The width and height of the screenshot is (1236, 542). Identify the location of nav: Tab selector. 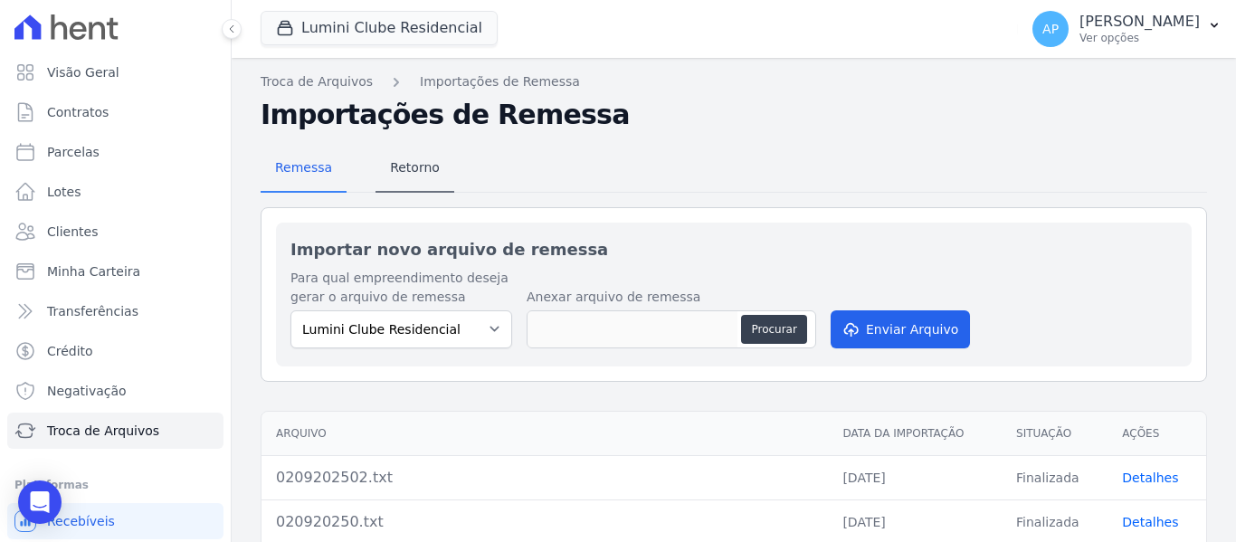
(358, 169).